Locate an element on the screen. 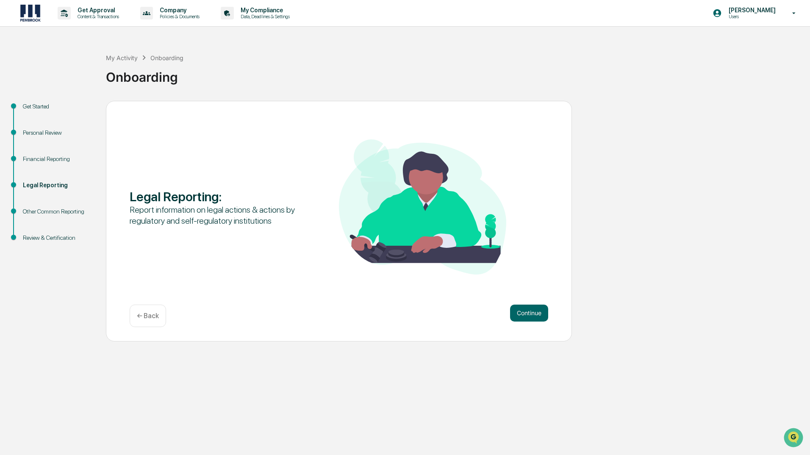 The image size is (810, 455). div: Legal Reporting is located at coordinates (58, 185).